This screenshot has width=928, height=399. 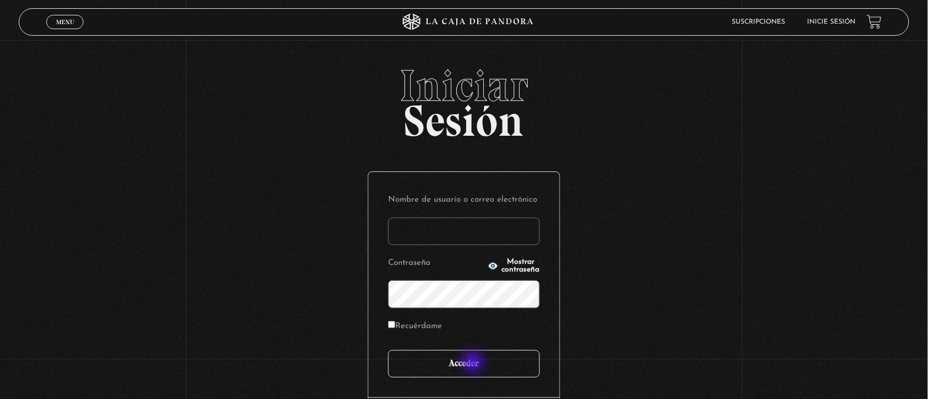 What do you see at coordinates (464, 364) in the screenshot?
I see `input: Acceder` at bounding box center [464, 364].